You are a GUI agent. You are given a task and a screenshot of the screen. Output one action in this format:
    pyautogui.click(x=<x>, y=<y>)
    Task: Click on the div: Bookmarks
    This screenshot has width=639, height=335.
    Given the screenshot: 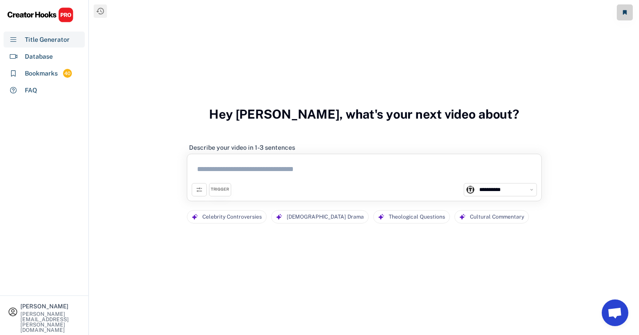 What is the action you would take?
    pyautogui.click(x=41, y=73)
    